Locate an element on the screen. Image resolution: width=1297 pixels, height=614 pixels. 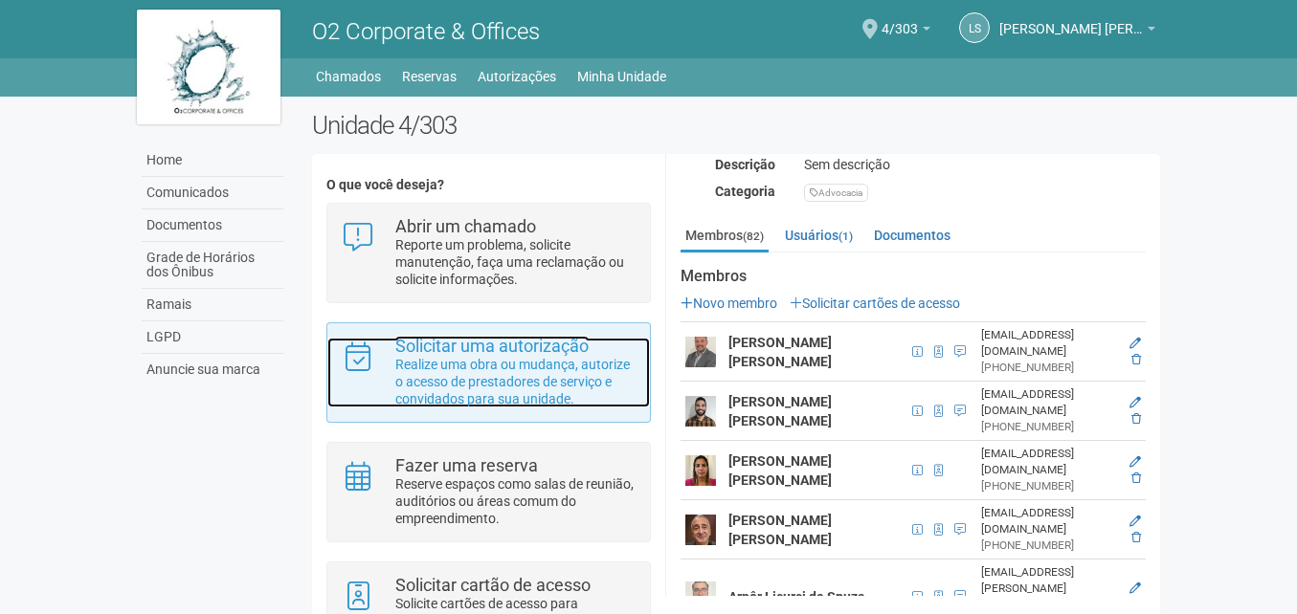
small: (82) is located at coordinates (753, 236).